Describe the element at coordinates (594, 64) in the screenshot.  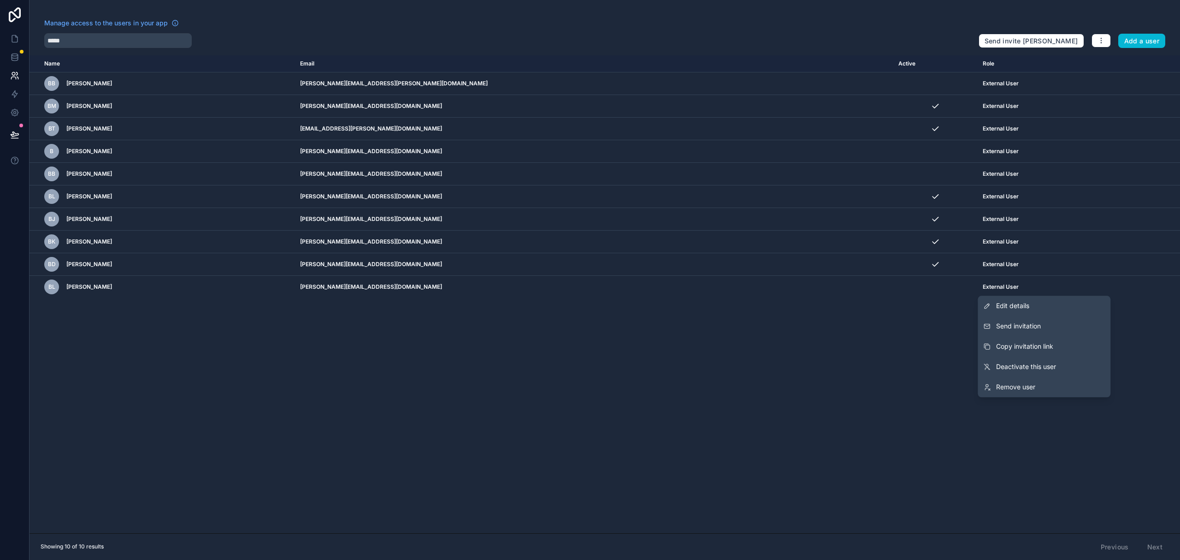
I see `th: Email` at that location.